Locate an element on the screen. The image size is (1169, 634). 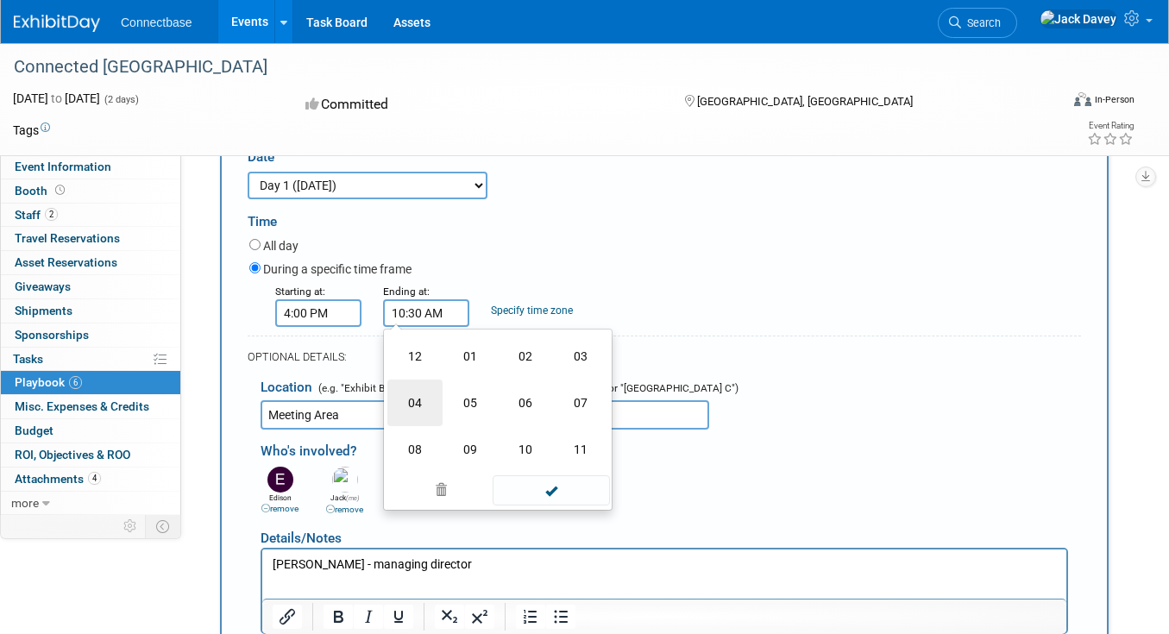
span: Sponsorships is located at coordinates (52, 335).